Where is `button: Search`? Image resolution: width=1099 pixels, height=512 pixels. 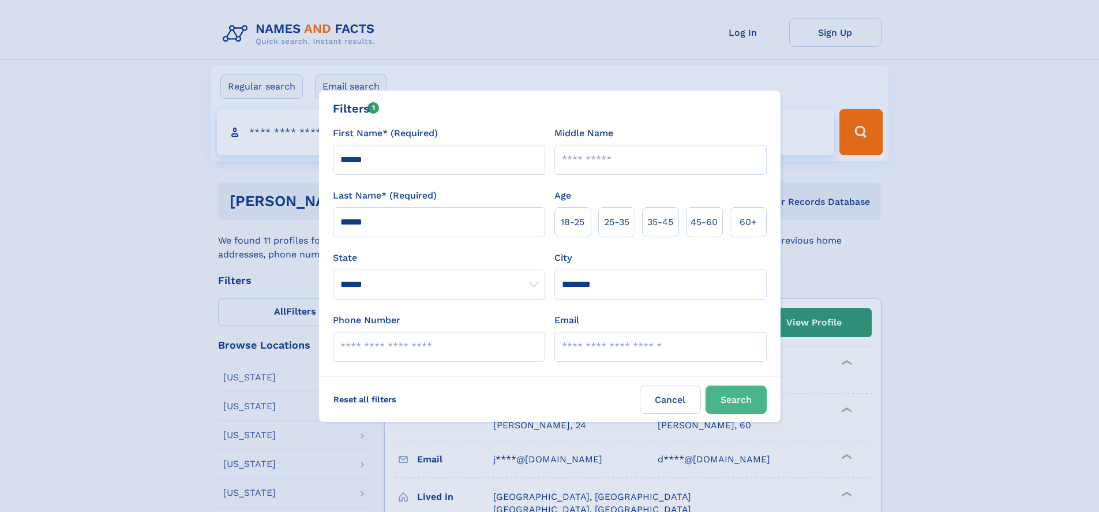
button: Search is located at coordinates (736, 399).